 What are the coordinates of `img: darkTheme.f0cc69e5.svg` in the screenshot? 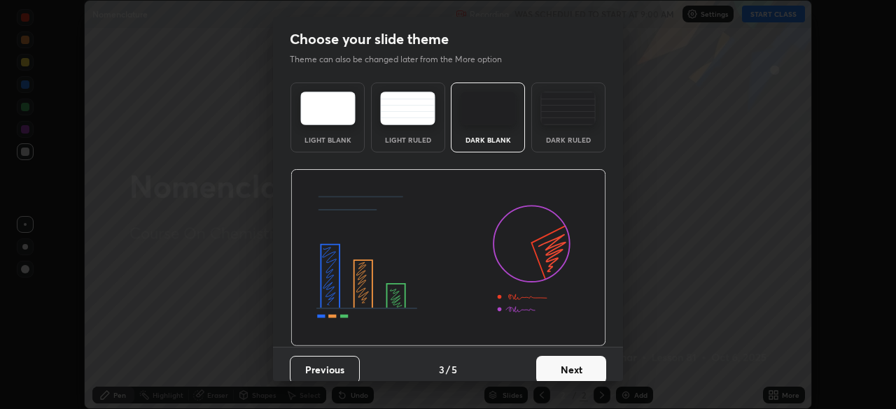 It's located at (488, 108).